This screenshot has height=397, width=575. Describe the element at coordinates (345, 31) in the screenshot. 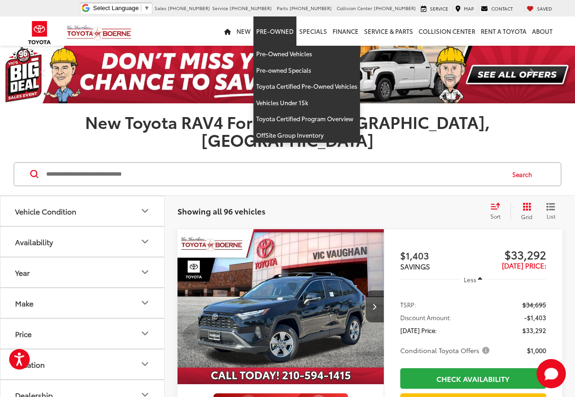

I see `a: Finance` at that location.